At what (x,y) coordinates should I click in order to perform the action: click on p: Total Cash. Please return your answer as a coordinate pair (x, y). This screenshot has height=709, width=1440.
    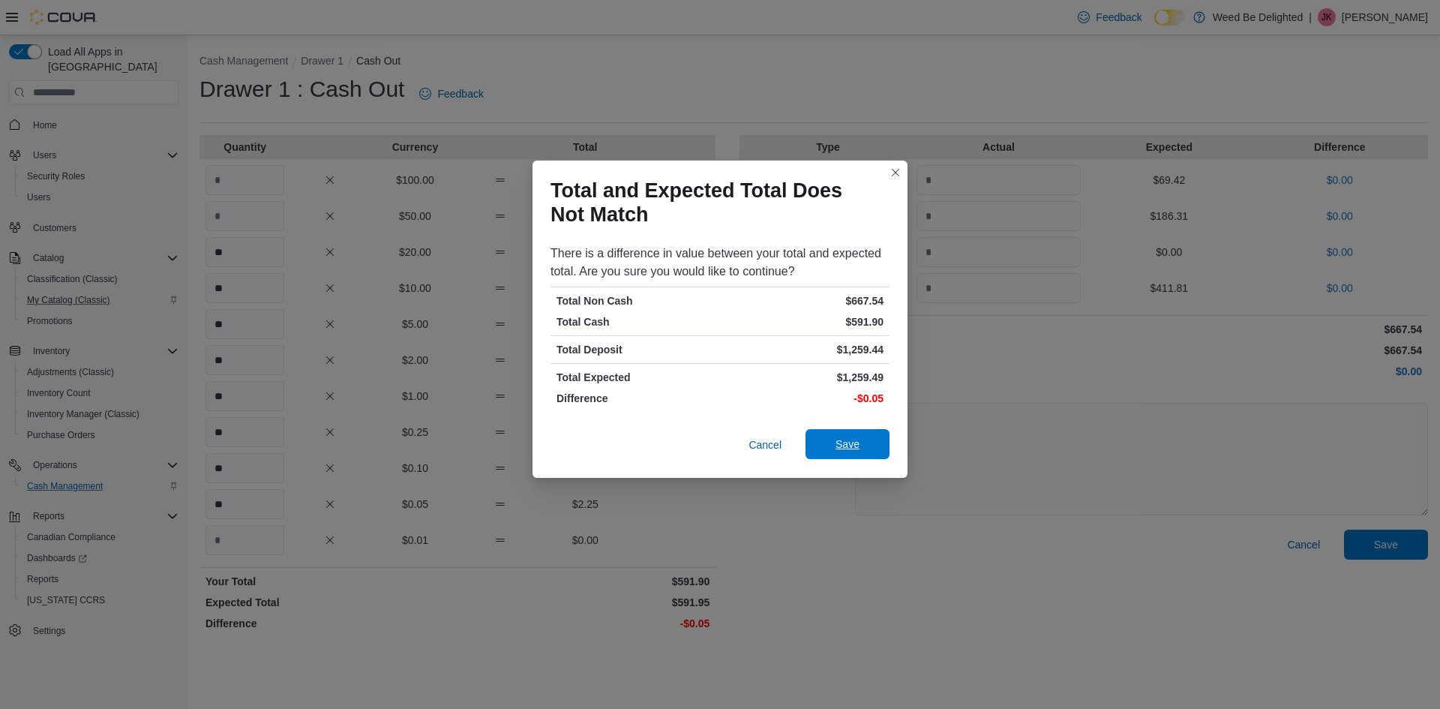
    Looking at the image, I should click on (637, 322).